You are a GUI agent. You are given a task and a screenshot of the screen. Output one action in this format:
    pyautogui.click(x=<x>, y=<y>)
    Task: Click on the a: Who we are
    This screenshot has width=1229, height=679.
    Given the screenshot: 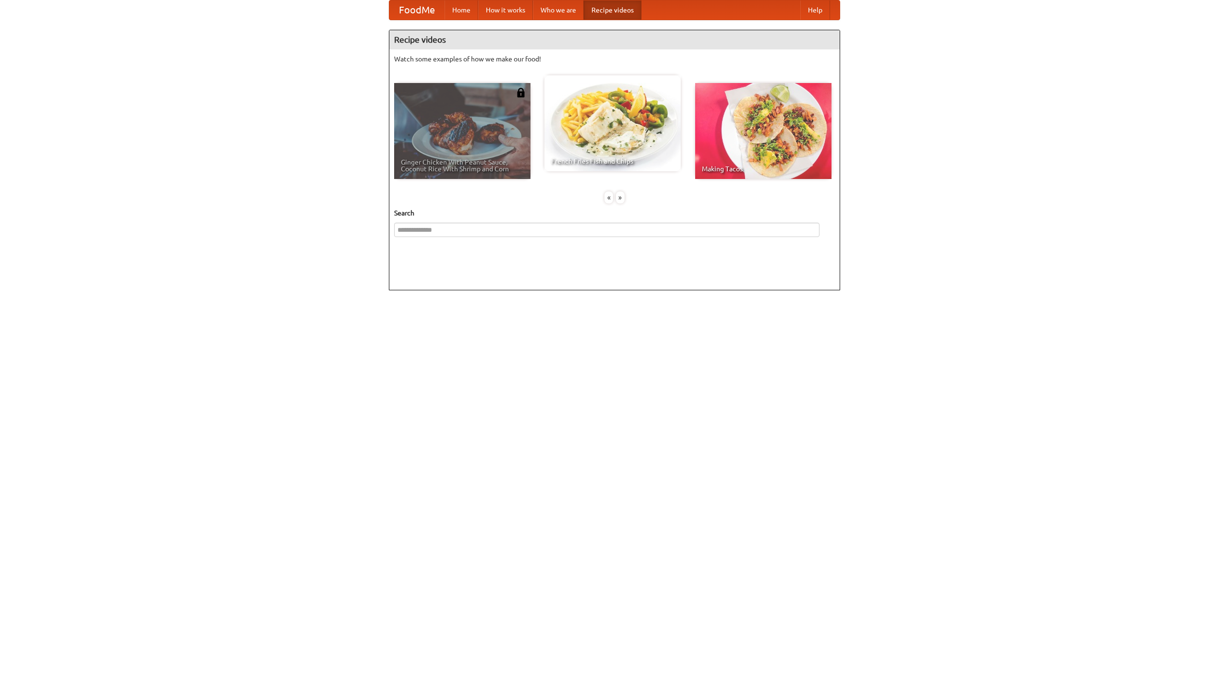 What is the action you would take?
    pyautogui.click(x=558, y=10)
    